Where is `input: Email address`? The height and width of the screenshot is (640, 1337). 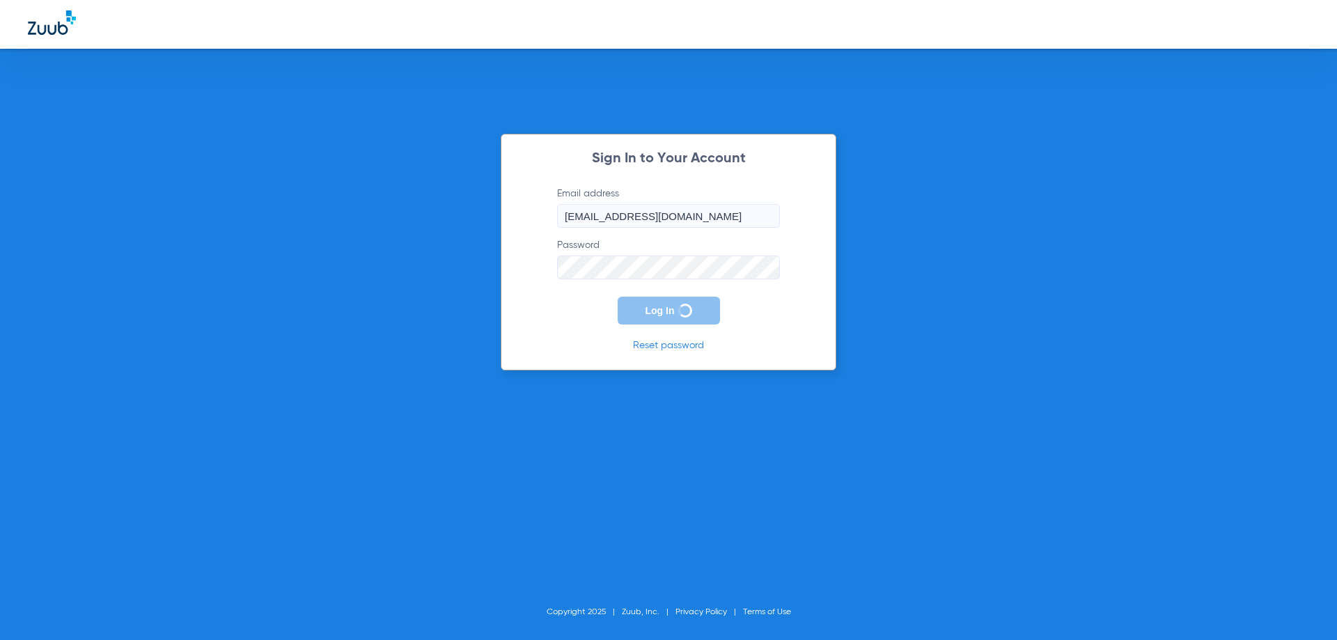
input: Email address is located at coordinates (668, 216).